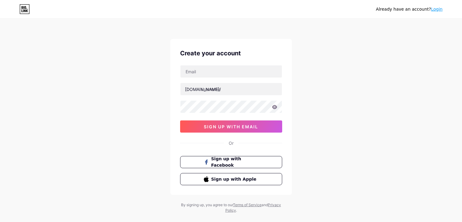  Describe the element at coordinates (231, 179) in the screenshot. I see `button: Sign up with Apple` at that location.